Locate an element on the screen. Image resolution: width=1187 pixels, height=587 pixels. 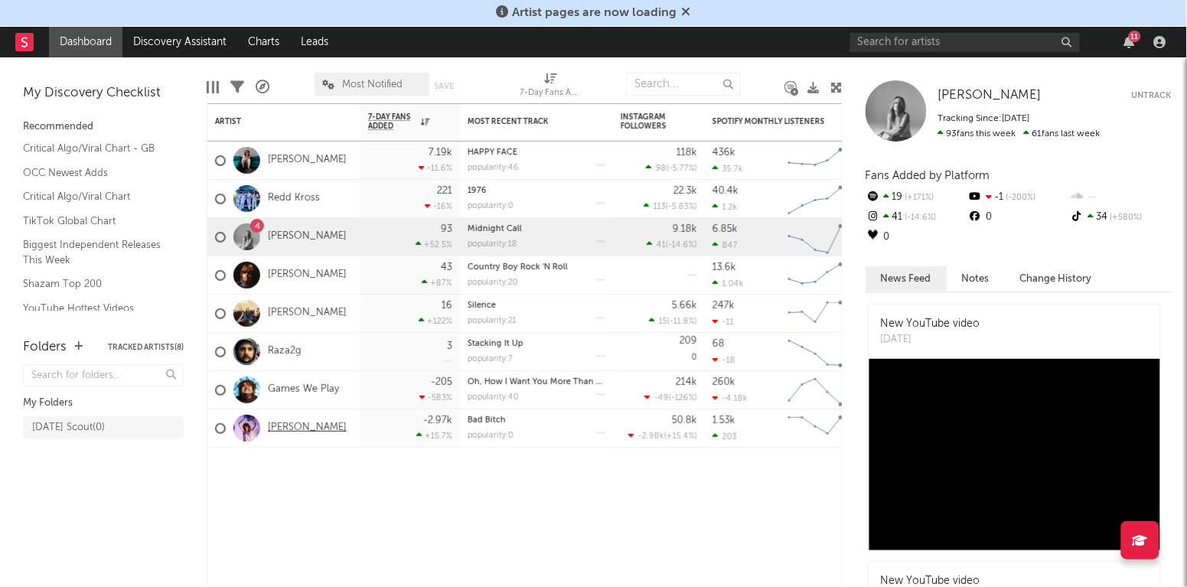
div: popularity: 7 is located at coordinates (490, 359).